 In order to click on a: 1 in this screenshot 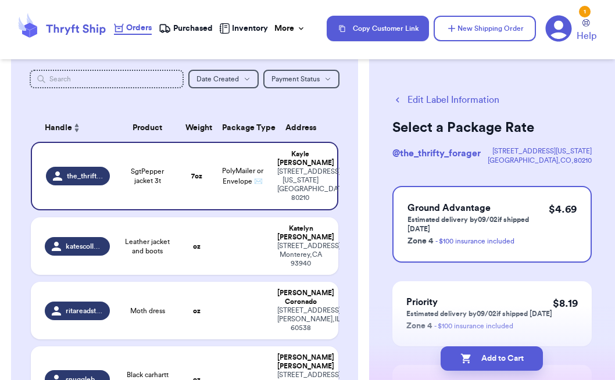, I will do `click(559, 28)`.